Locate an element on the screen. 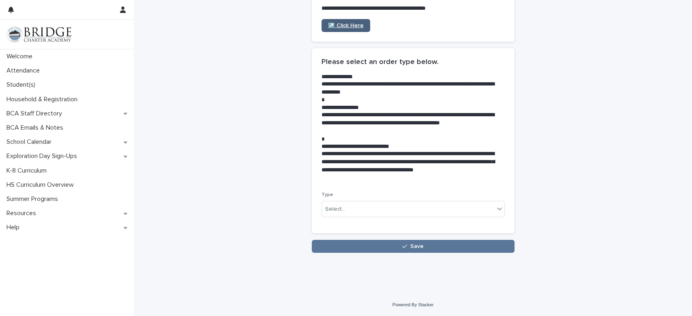 The height and width of the screenshot is (316, 692). a: Powered By Stacker is located at coordinates (413, 305).